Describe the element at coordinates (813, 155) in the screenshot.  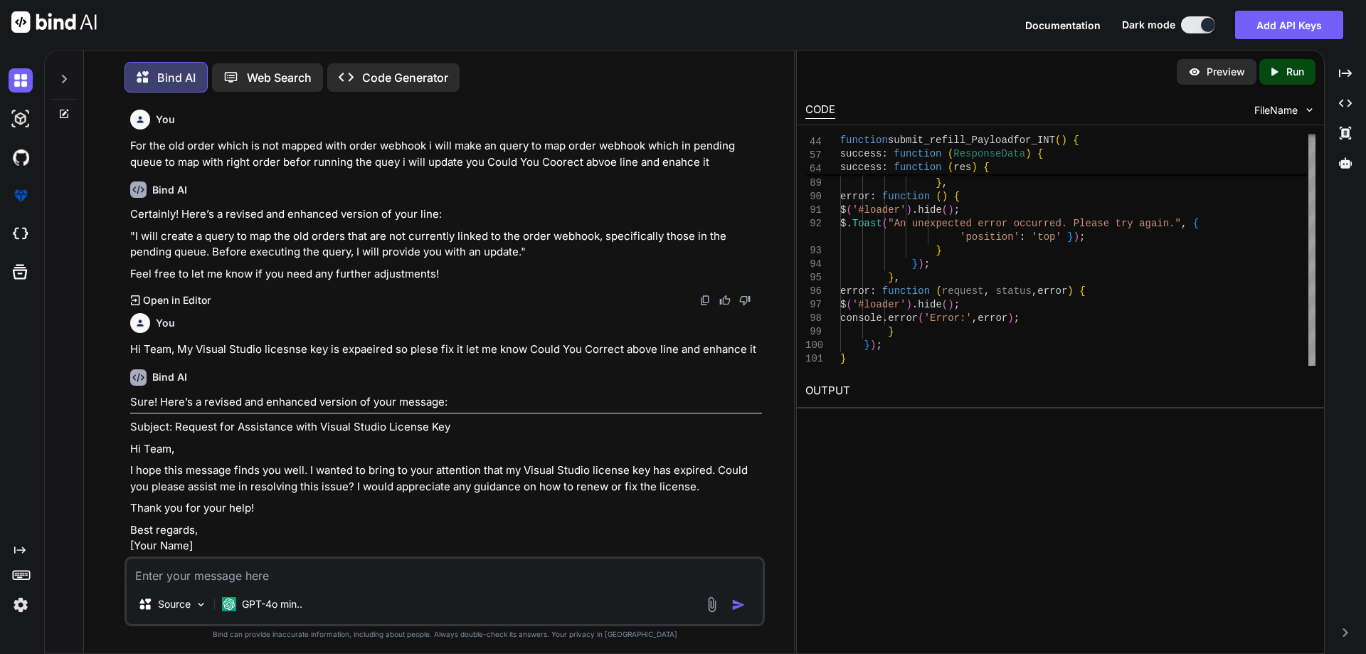
I see `span: 57` at that location.